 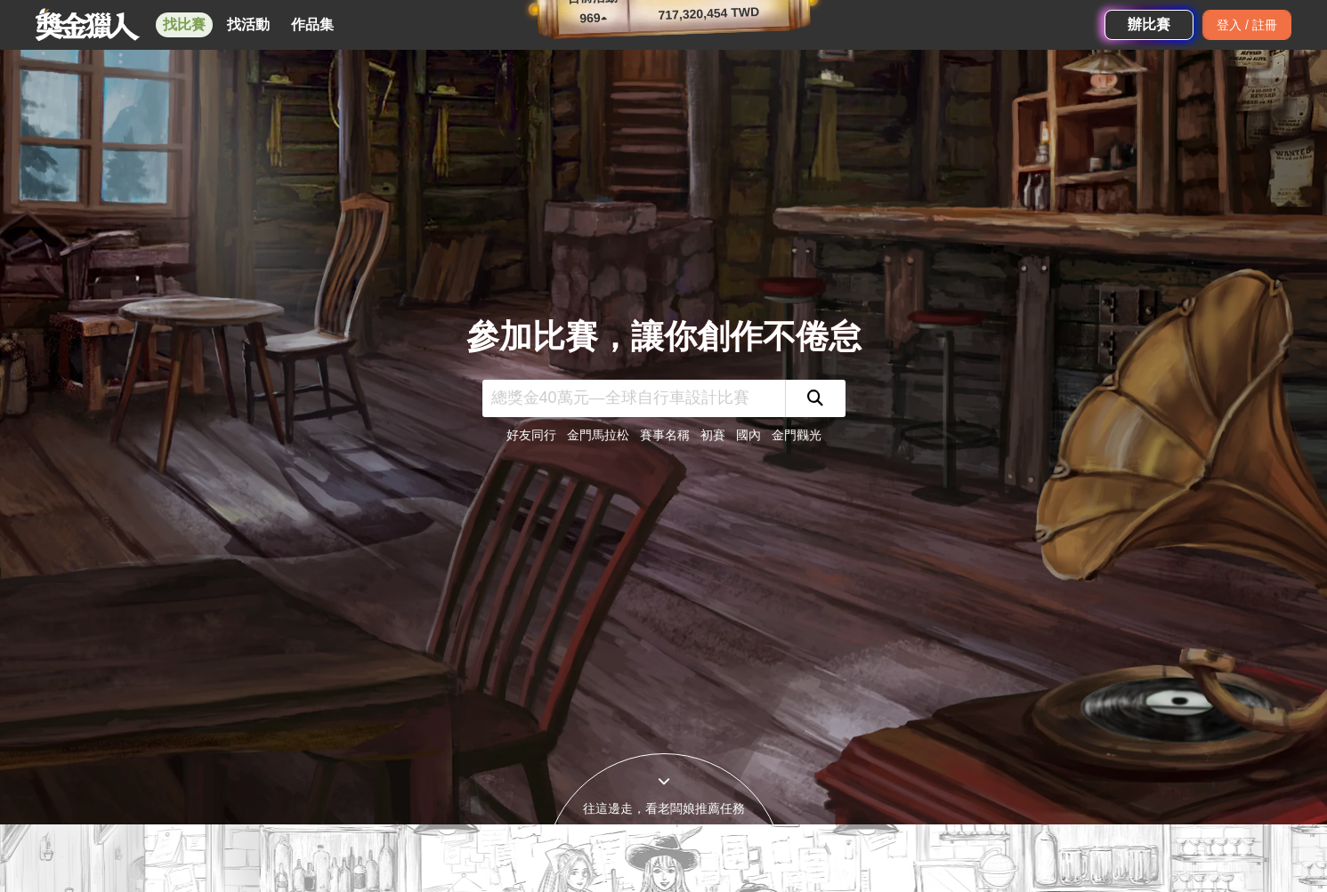 What do you see at coordinates (1149, 25) in the screenshot?
I see `div: 辦比賽` at bounding box center [1149, 25].